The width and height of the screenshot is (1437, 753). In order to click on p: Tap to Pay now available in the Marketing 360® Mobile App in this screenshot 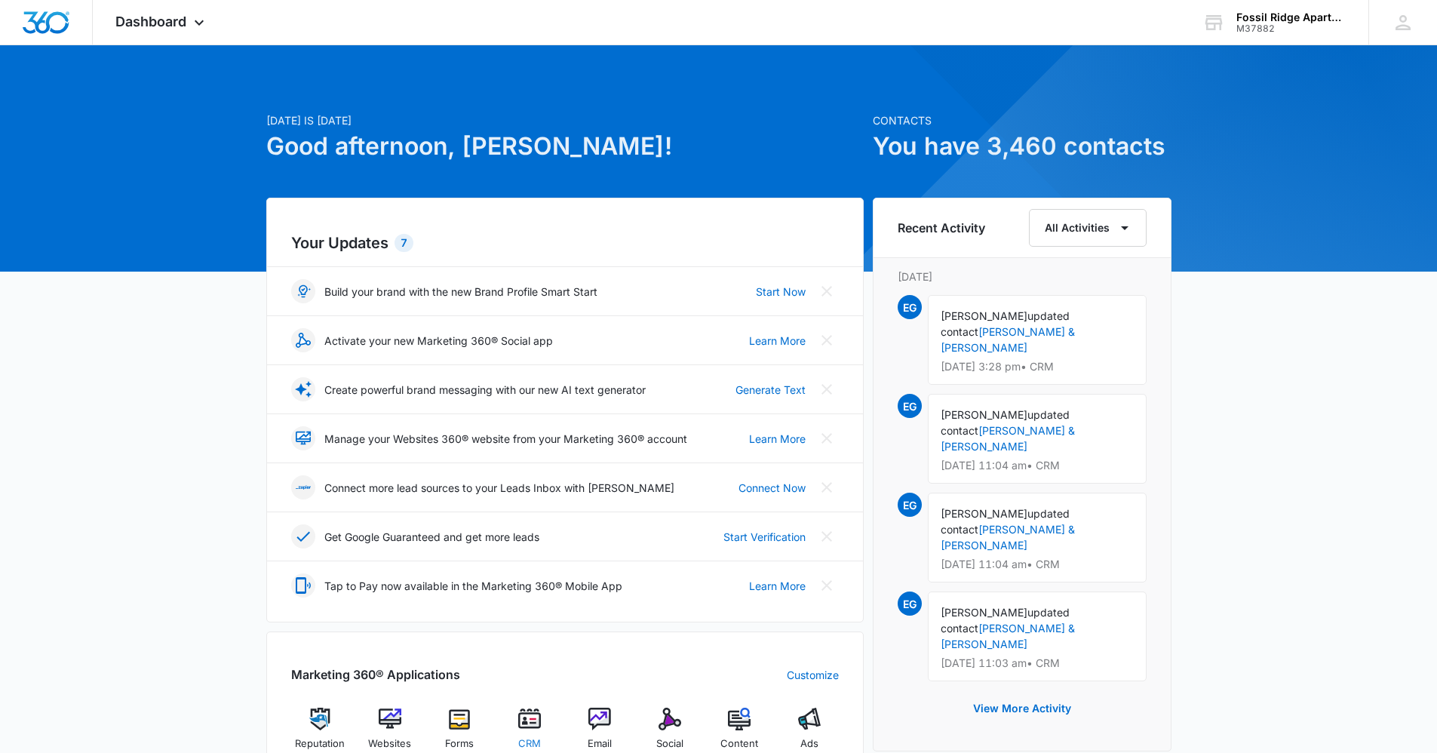, I will do `click(473, 585)`.